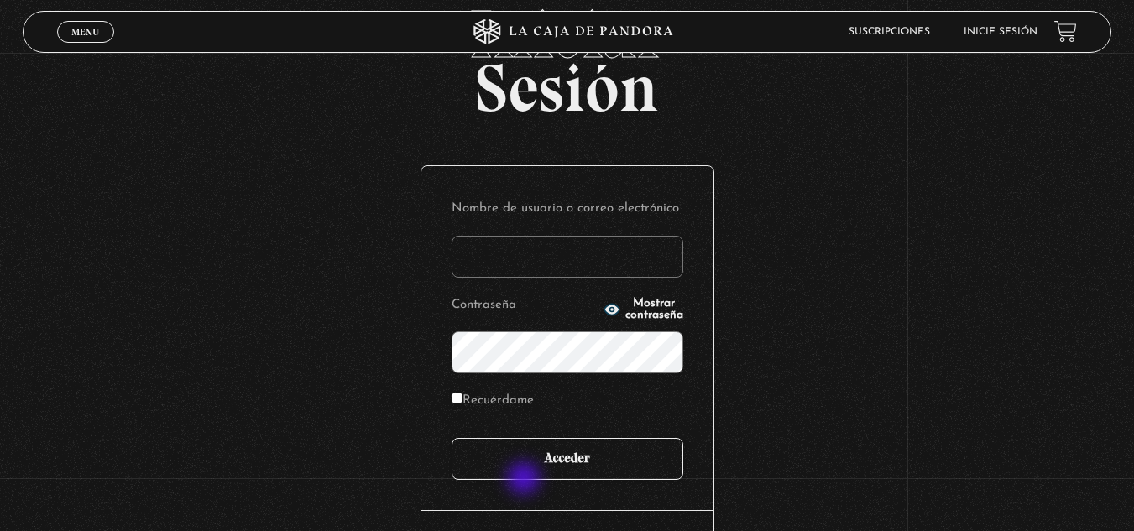 The height and width of the screenshot is (531, 1134). What do you see at coordinates (493, 401) in the screenshot?
I see `label: Recuérdame` at bounding box center [493, 401].